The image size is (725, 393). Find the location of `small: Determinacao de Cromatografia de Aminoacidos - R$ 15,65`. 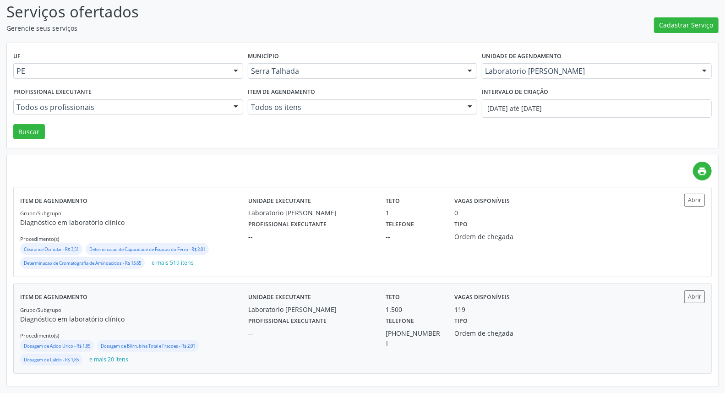

small: Determinacao de Cromatografia de Aminoacidos - R$ 15,65 is located at coordinates (82, 263).